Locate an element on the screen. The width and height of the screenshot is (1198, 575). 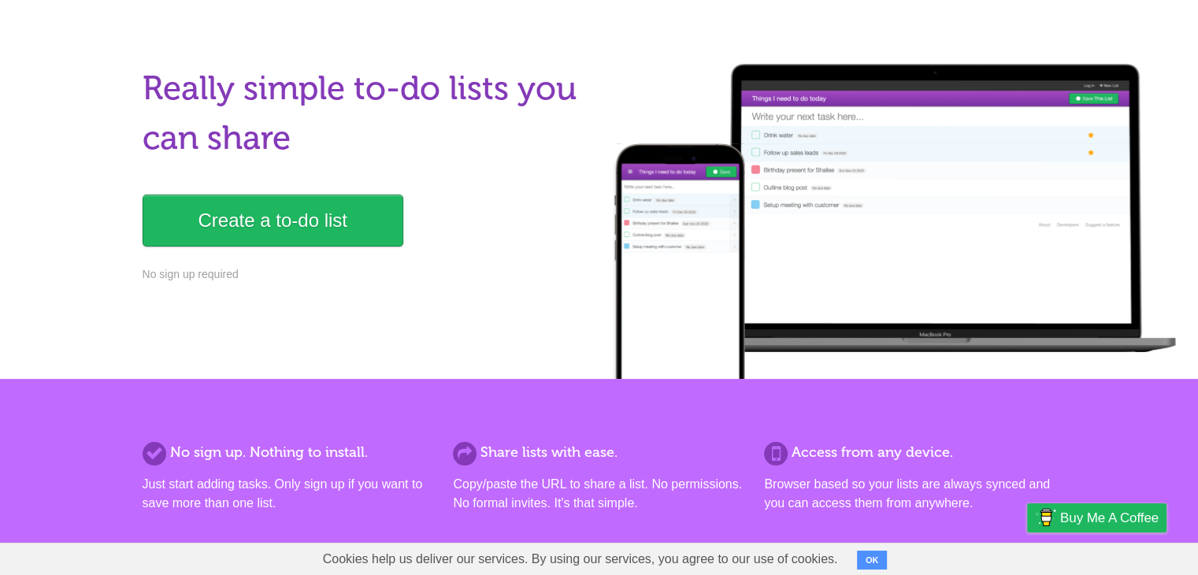
p: No sign up required is located at coordinates (366, 274).